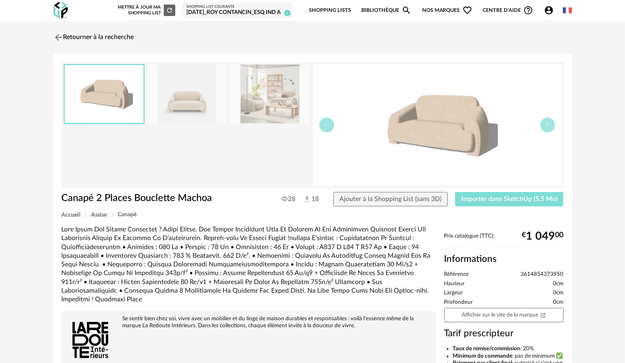  What do you see at coordinates (170, 10) in the screenshot?
I see `span: Refresh icon` at bounding box center [170, 10].